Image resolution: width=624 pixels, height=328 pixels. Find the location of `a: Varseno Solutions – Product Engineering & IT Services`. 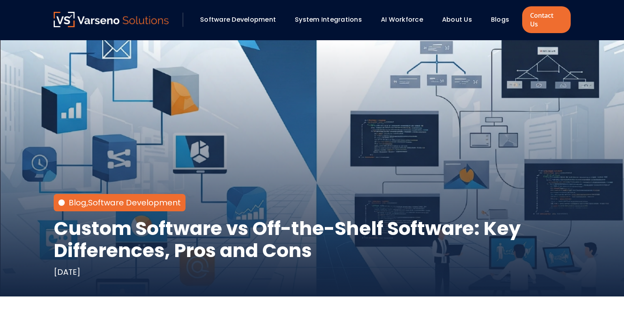

a: Varseno Solutions – Product Engineering & IT Services is located at coordinates (111, 20).